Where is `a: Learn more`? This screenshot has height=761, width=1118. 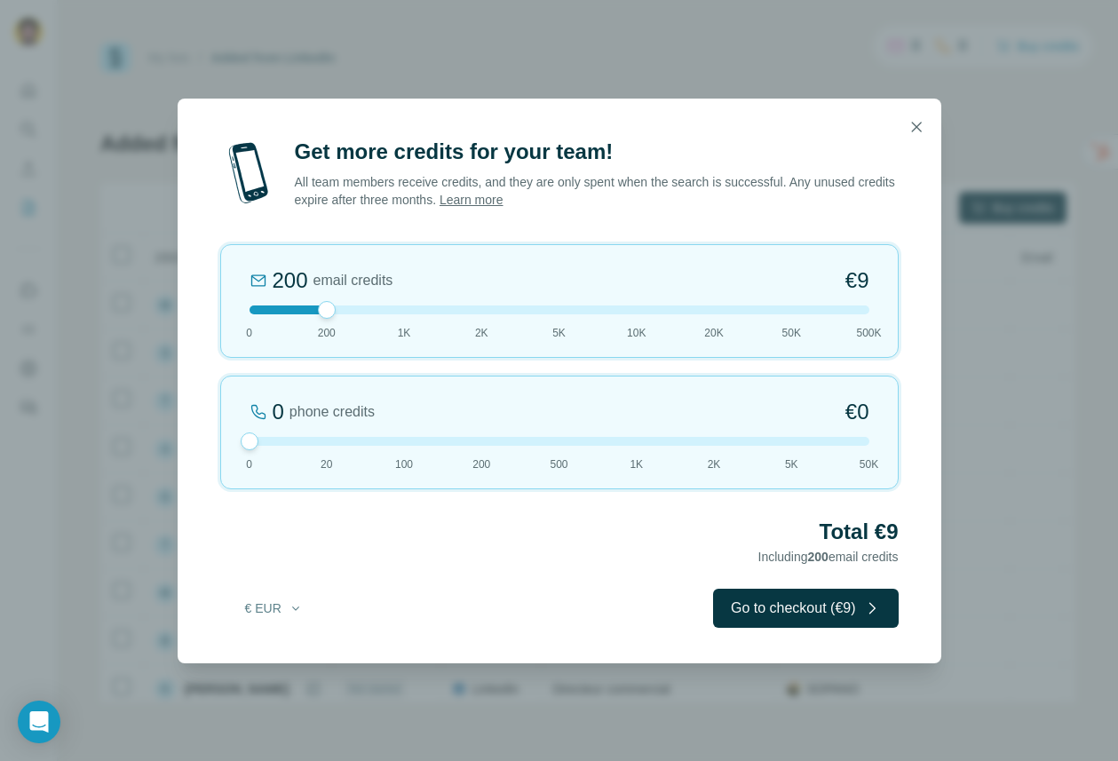 a: Learn more is located at coordinates (471, 200).